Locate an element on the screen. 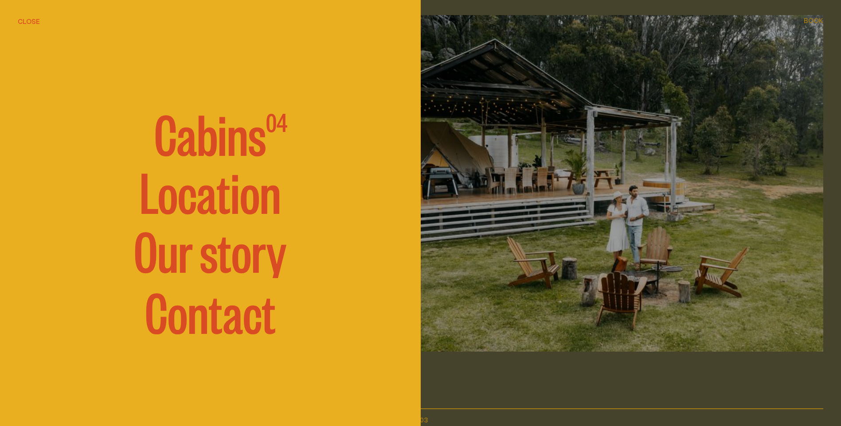 This screenshot has height=426, width=841. a: Our story is located at coordinates (210, 249).